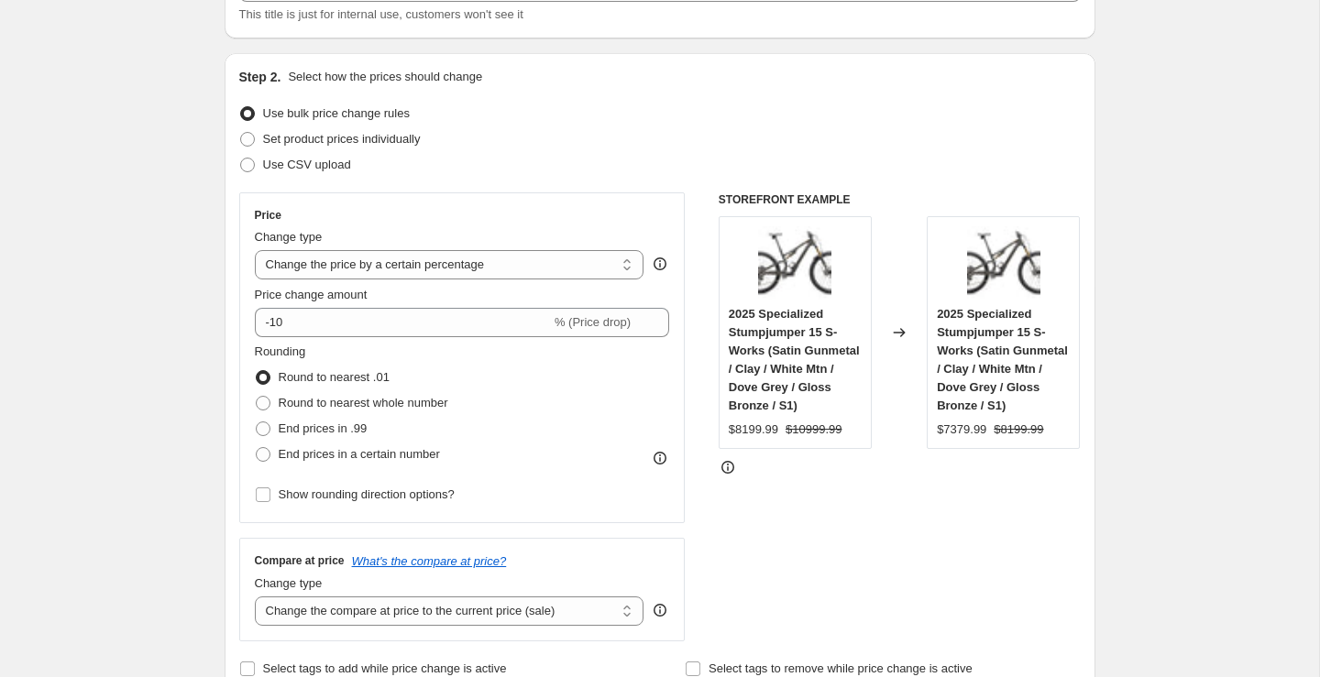  Describe the element at coordinates (753, 430) in the screenshot. I see `div: $8199.99` at that location.